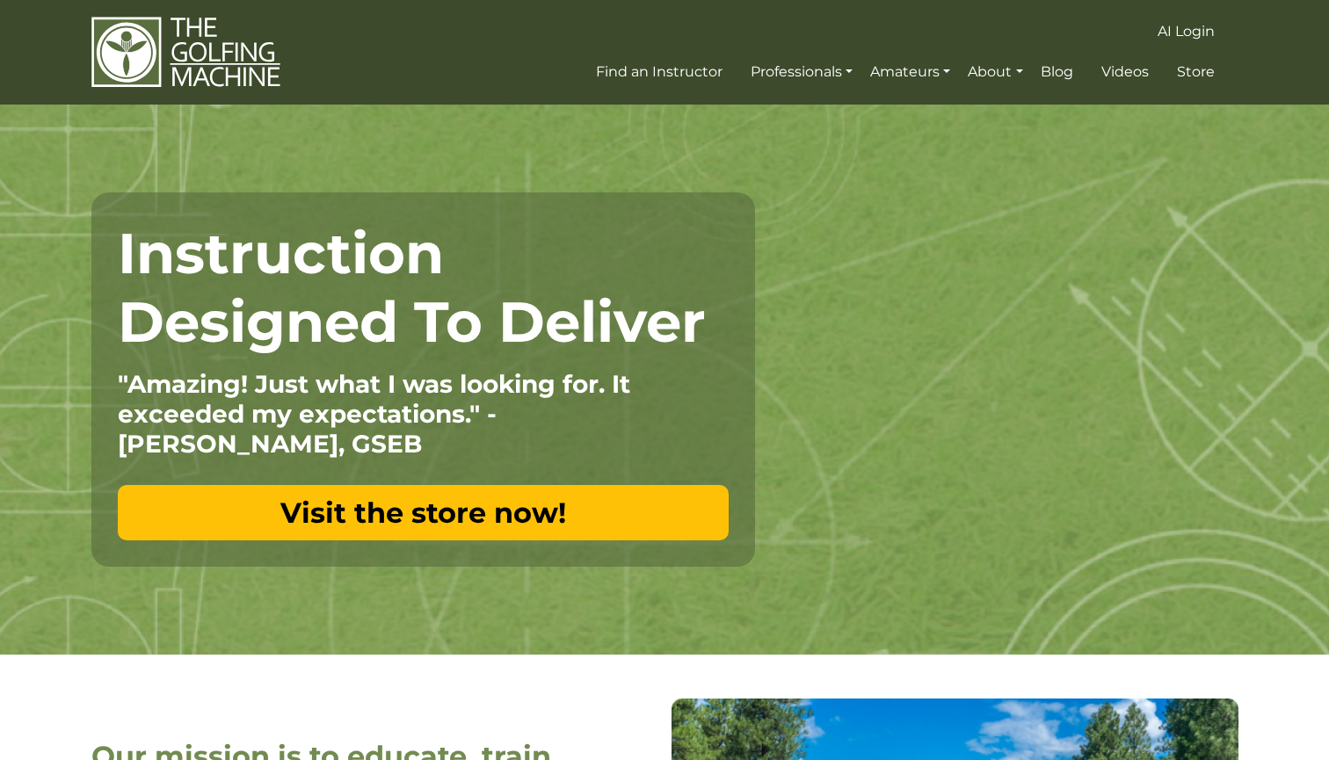 The height and width of the screenshot is (760, 1329). I want to click on span: AI Login, so click(1186, 31).